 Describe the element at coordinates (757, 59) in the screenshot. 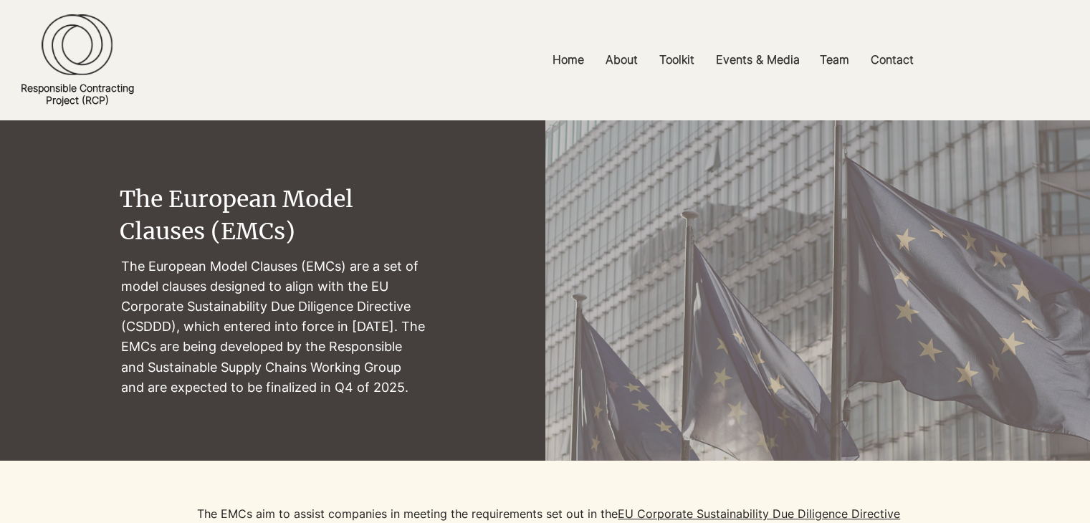

I see `p: Events & Media` at that location.